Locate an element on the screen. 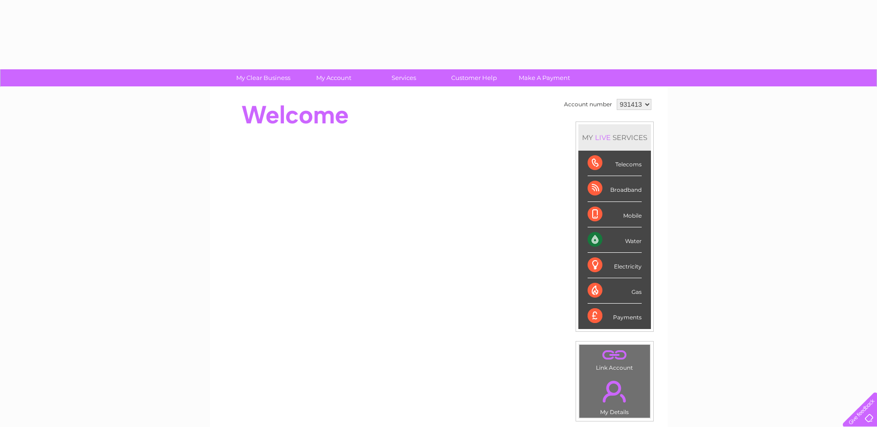 Image resolution: width=877 pixels, height=427 pixels. a: Services is located at coordinates (404, 78).